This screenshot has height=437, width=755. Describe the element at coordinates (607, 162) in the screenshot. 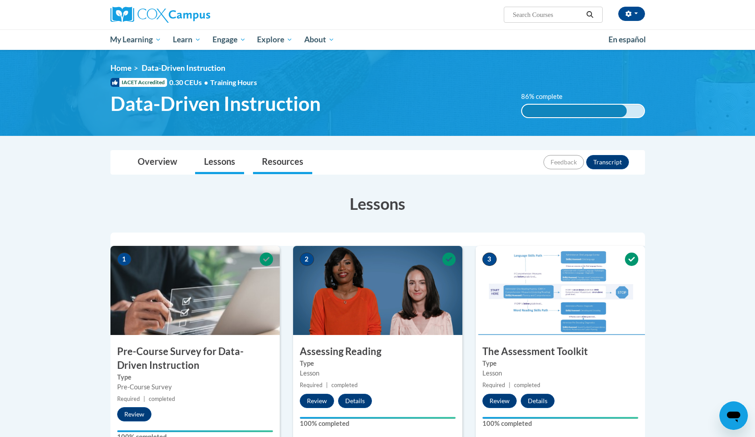

I see `button: Transcript` at that location.